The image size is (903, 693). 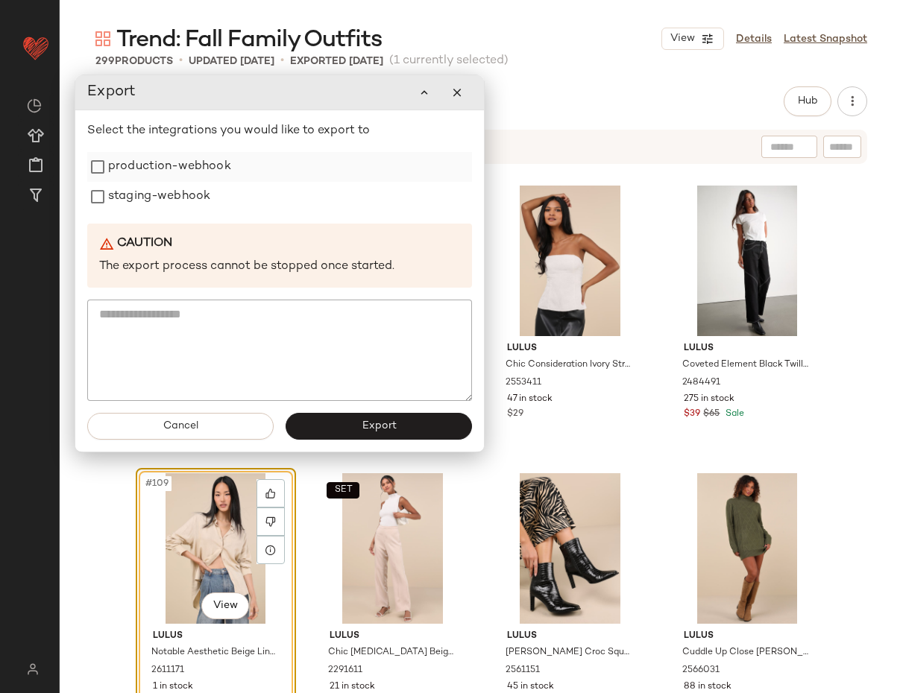 I want to click on span: SET, so click(x=343, y=490).